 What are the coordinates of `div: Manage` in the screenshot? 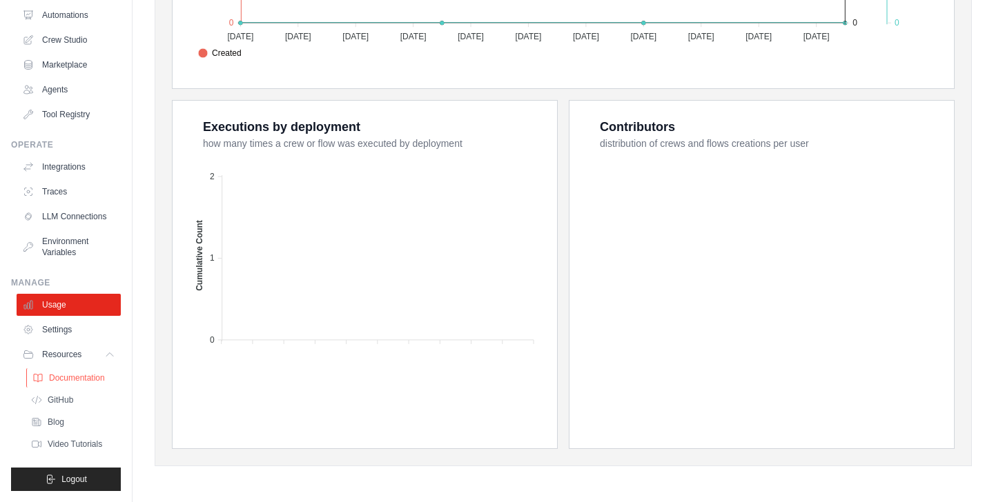 It's located at (66, 283).